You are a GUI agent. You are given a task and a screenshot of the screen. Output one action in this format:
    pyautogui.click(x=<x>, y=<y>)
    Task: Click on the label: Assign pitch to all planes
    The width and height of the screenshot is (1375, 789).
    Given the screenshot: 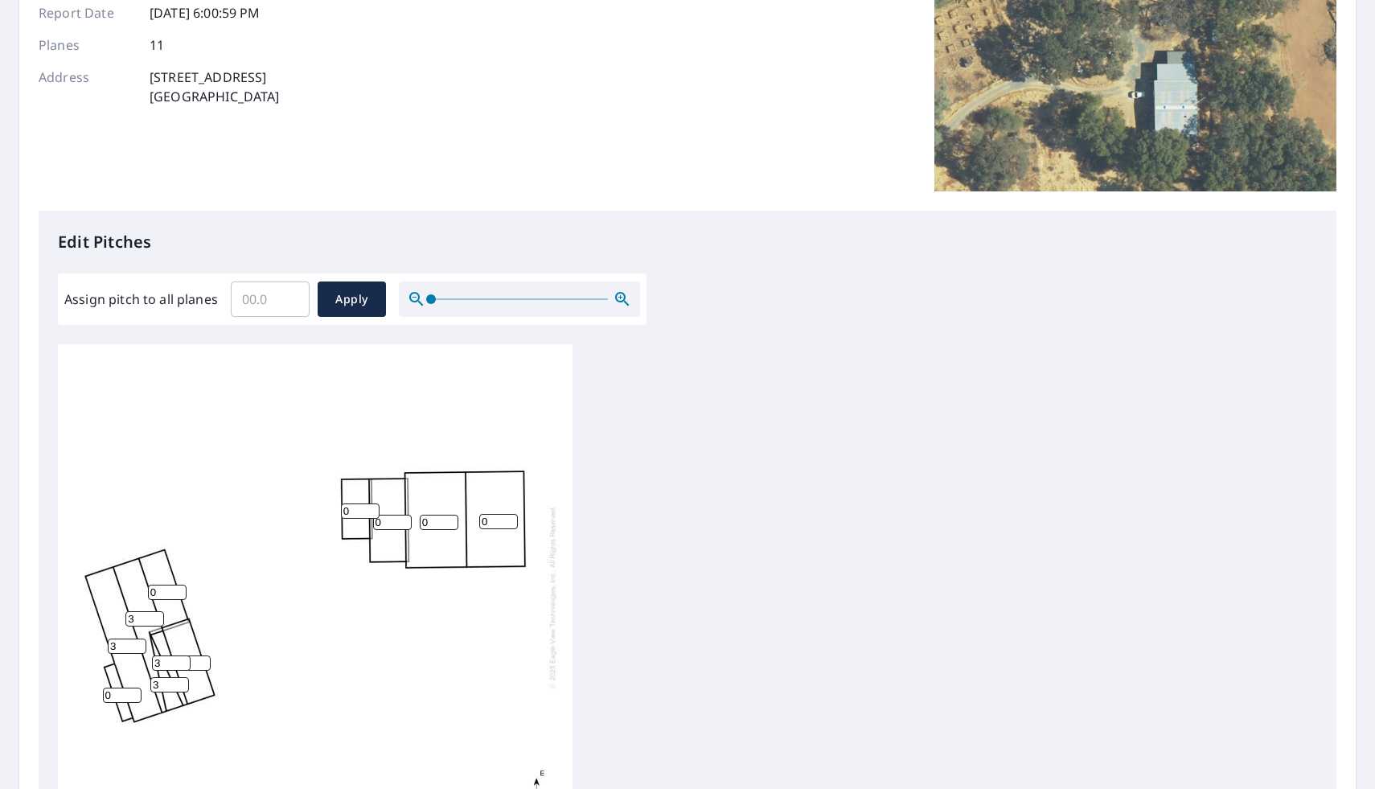 What is the action you would take?
    pyautogui.click(x=141, y=299)
    